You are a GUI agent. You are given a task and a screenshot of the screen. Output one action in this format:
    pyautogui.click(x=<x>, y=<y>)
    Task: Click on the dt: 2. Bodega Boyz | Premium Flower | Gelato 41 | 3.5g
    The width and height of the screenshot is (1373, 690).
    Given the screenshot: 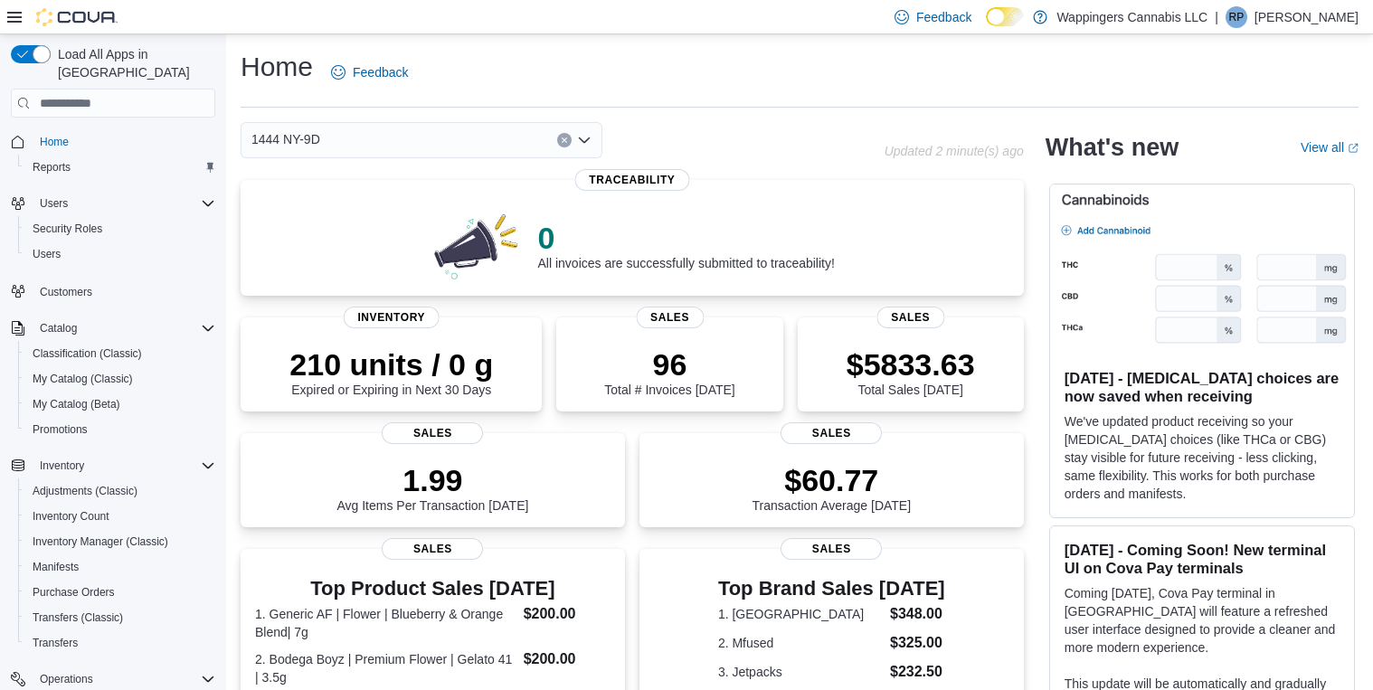 What is the action you would take?
    pyautogui.click(x=385, y=668)
    